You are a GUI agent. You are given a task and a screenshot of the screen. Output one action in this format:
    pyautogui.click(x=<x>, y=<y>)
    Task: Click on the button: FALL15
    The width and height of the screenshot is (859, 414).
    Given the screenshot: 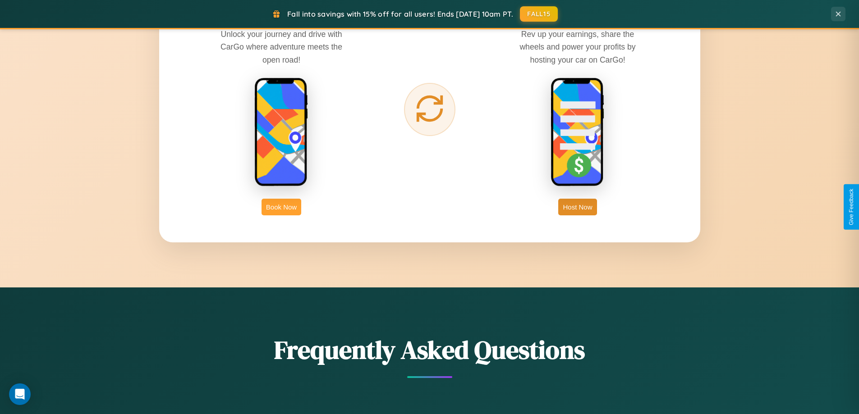 What is the action you would take?
    pyautogui.click(x=539, y=14)
    